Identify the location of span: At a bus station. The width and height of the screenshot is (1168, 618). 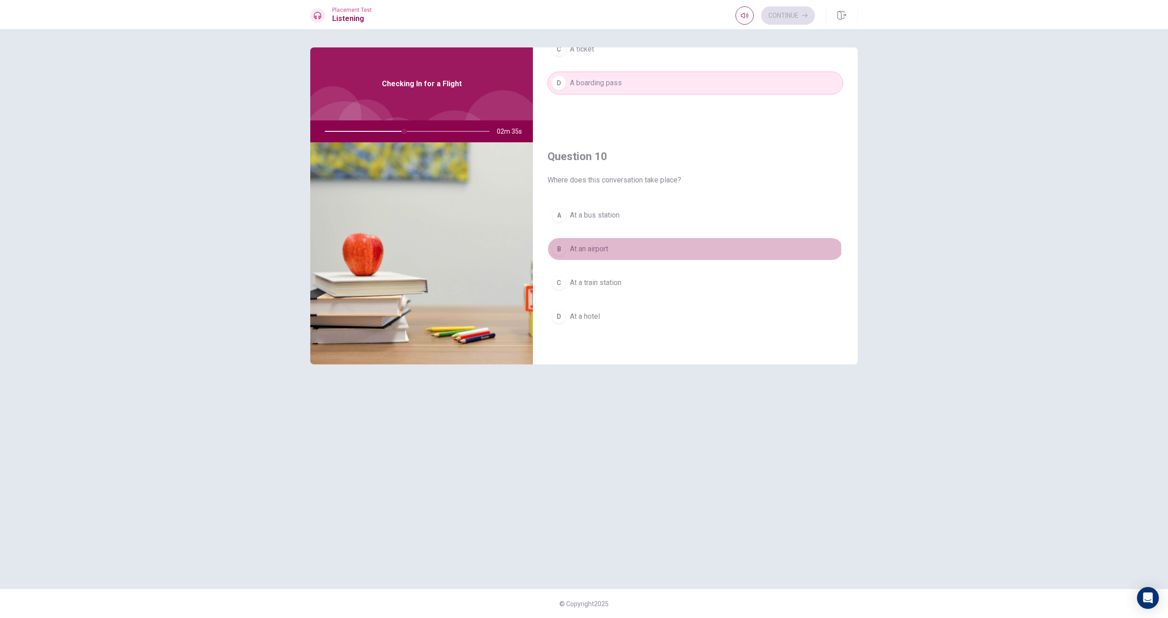
(595, 215).